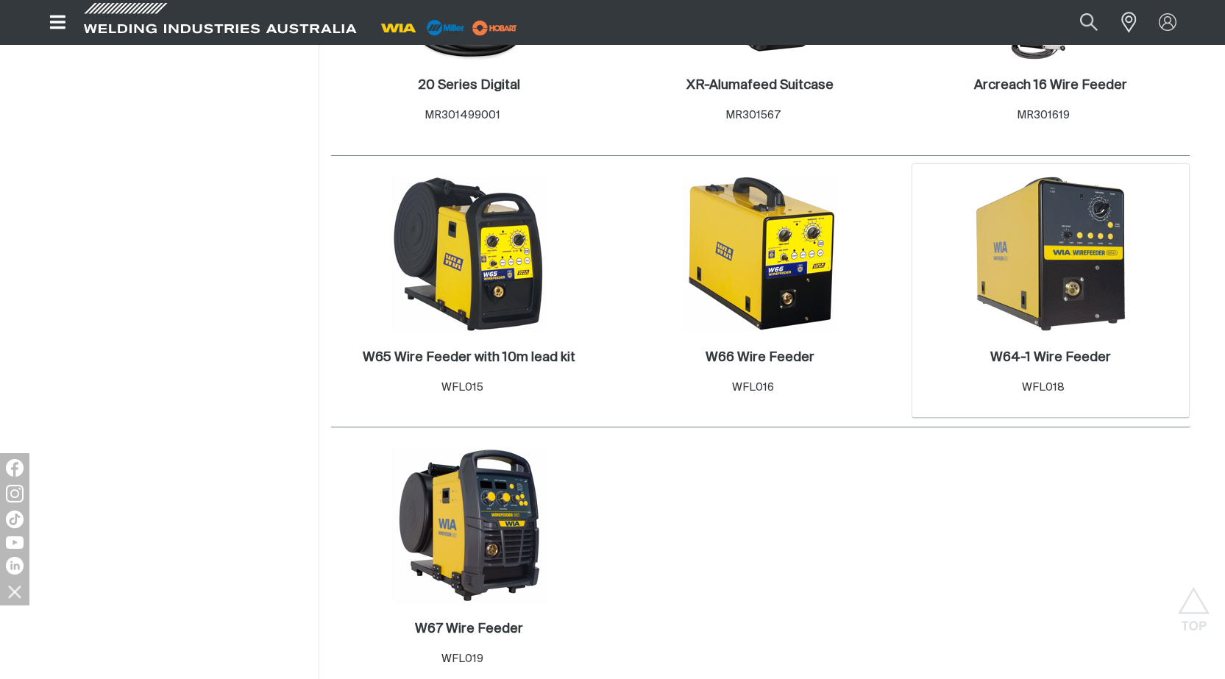 This screenshot has height=679, width=1225. I want to click on img: W66 Wire Feeder, so click(760, 254).